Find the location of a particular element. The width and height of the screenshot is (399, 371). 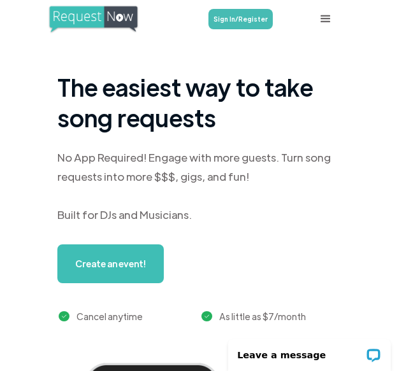

button: Open LiveChat chat widget is located at coordinates (154, 24).